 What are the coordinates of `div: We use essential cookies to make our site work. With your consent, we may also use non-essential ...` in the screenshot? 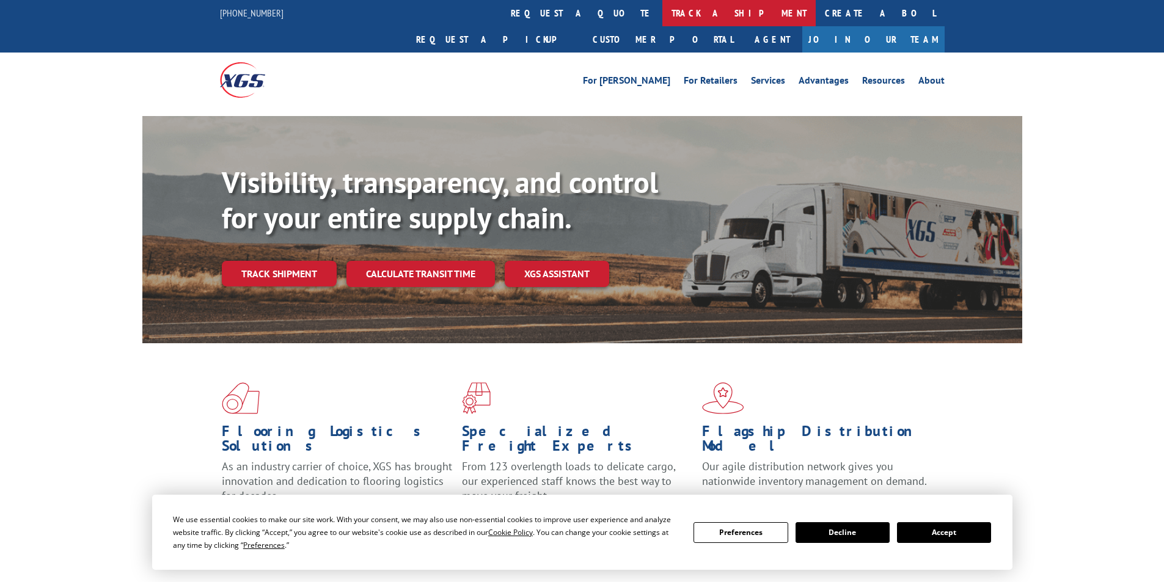 It's located at (426, 532).